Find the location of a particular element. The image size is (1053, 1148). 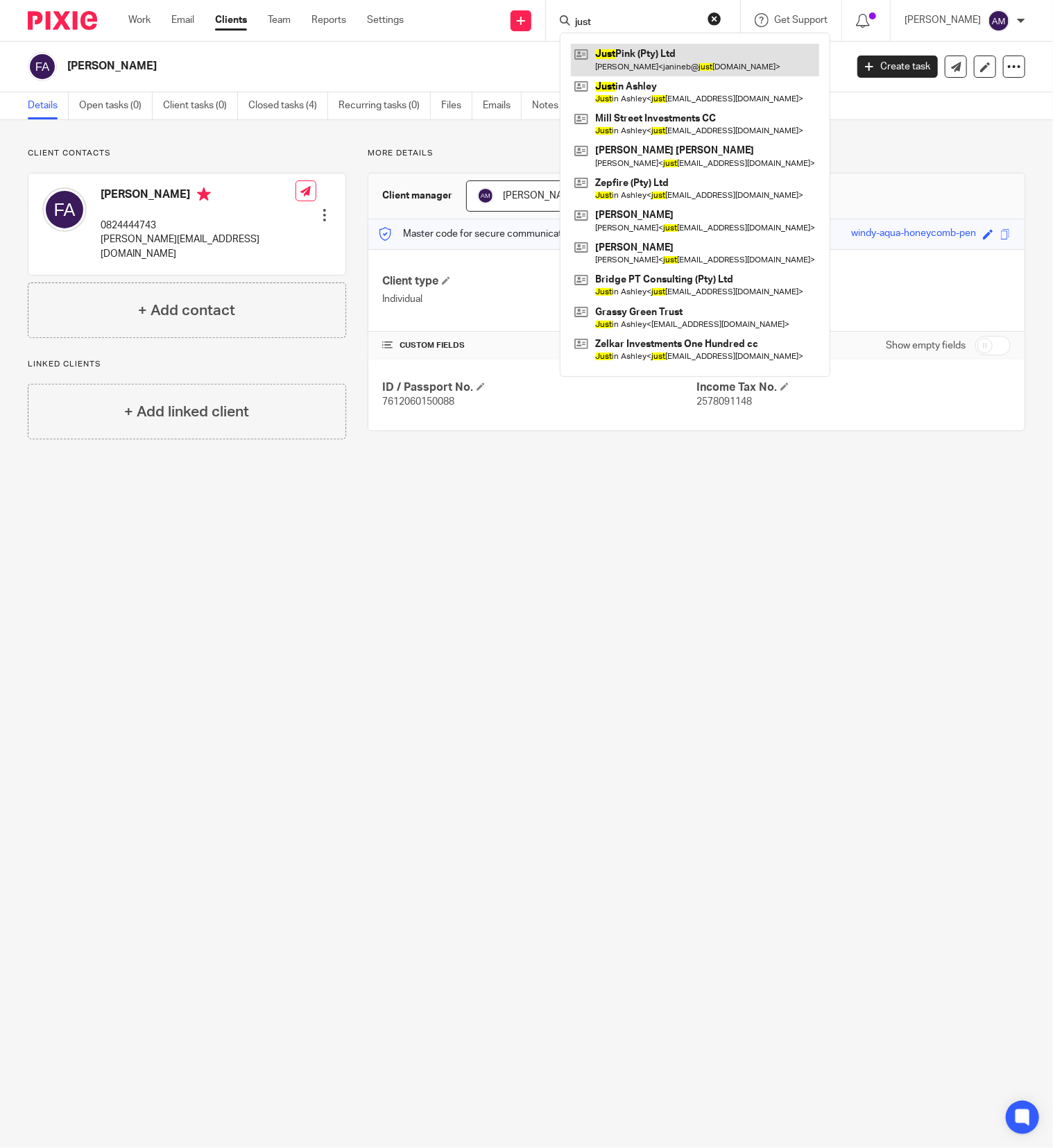

span: 7612060150088 is located at coordinates (419, 402).